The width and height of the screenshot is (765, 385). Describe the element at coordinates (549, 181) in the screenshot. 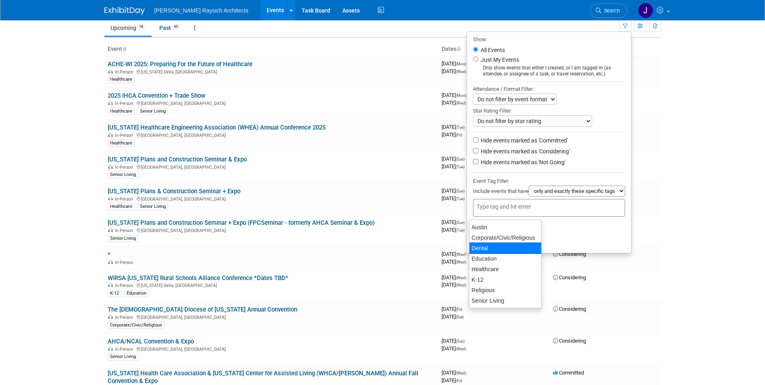

I see `div: Event Tag Filter:` at that location.